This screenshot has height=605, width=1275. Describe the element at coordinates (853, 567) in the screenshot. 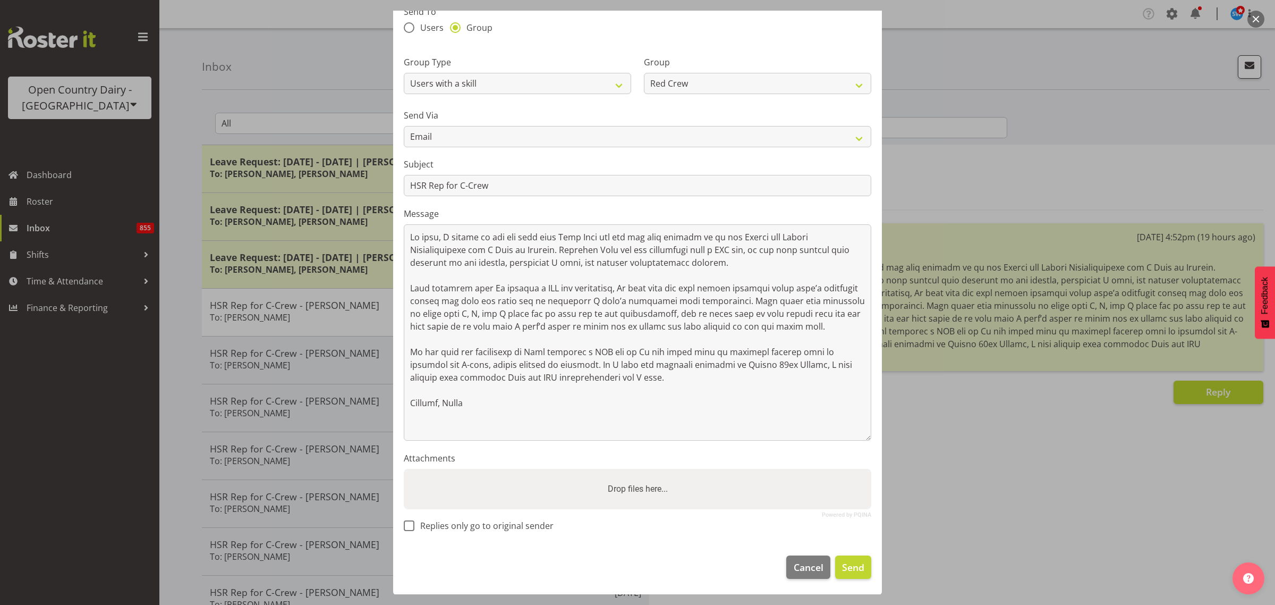

I see `span: Send` at that location.